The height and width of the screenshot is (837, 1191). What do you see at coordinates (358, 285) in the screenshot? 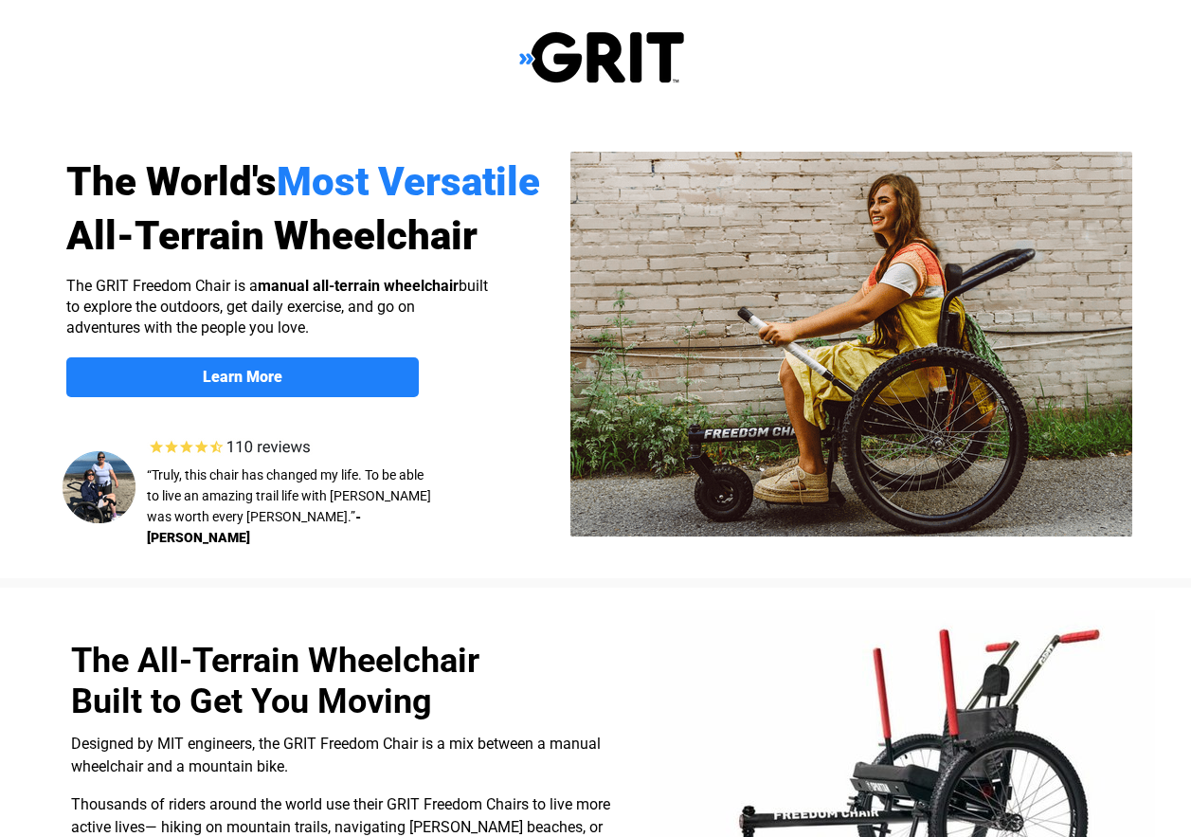
I see `strong: manual all-terrain wheelchair` at bounding box center [358, 285].